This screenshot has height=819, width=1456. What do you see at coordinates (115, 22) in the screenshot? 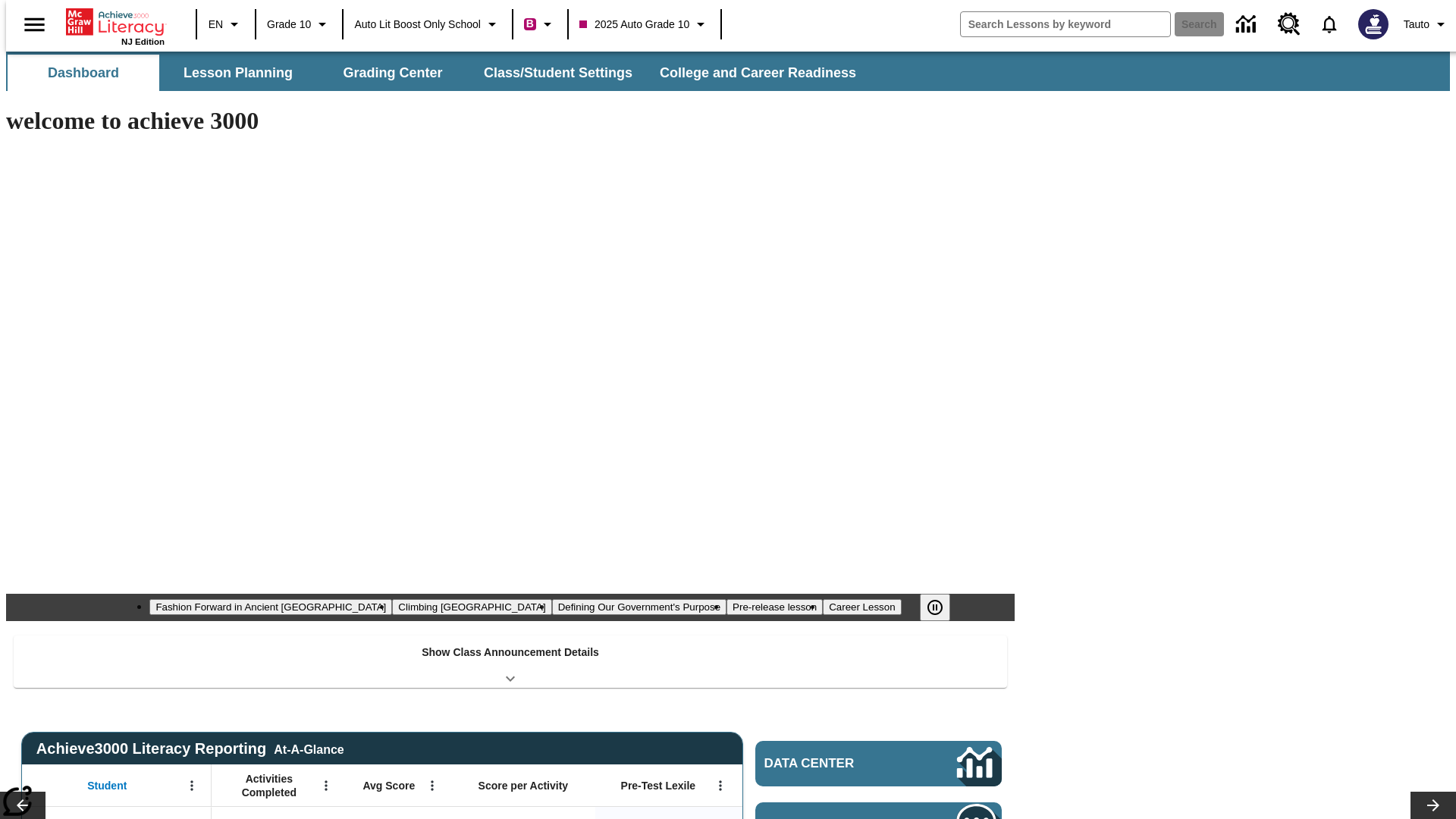
I see `a: Home` at bounding box center [115, 22].